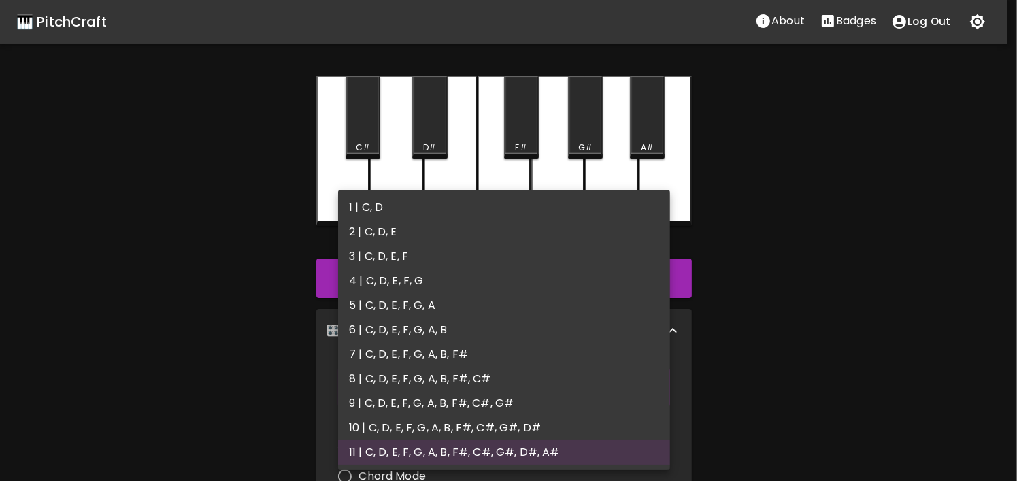  Describe the element at coordinates (504, 256) in the screenshot. I see `li: 3 | C, D, E, F` at that location.